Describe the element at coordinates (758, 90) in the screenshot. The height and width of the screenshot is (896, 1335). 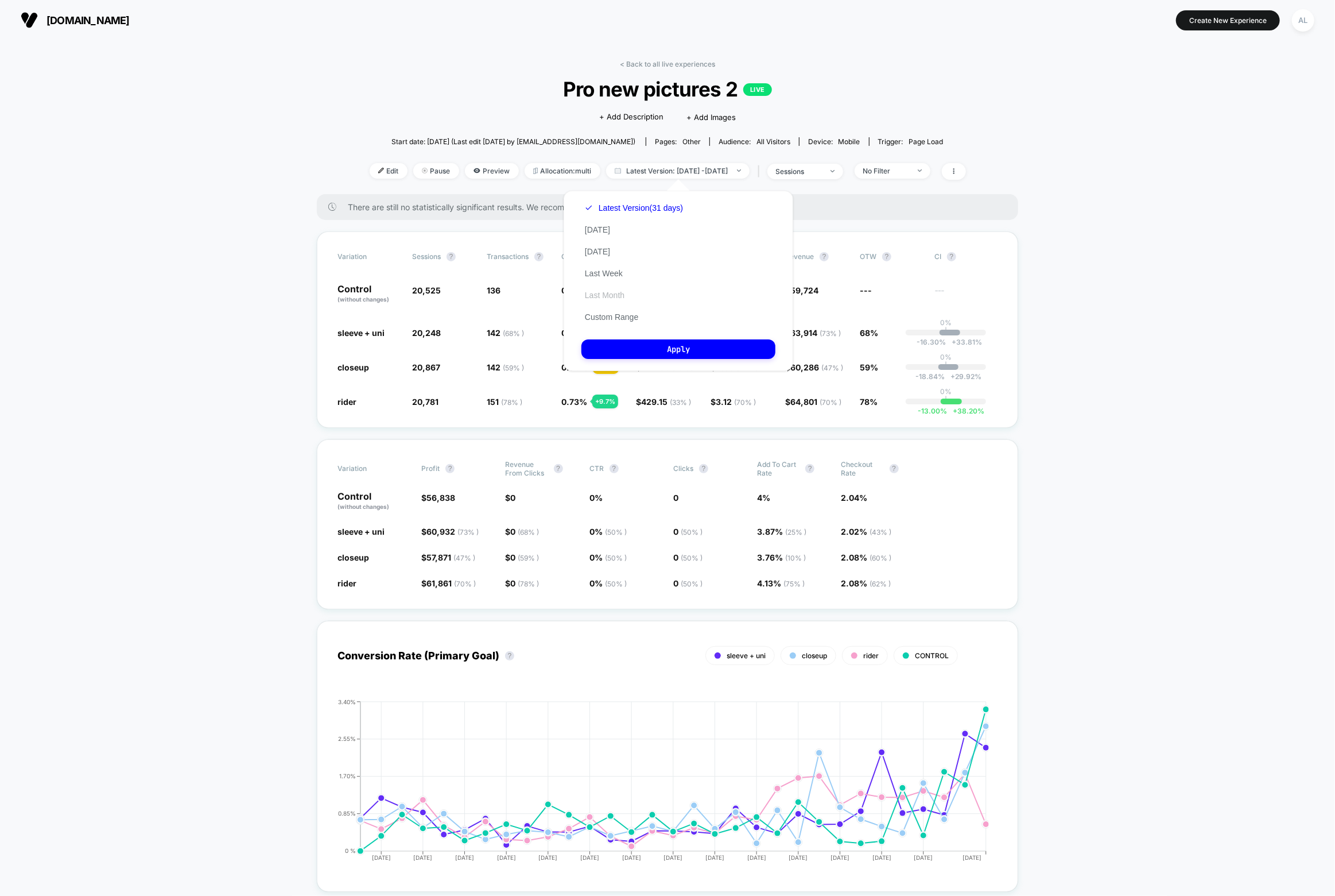
I see `p: LIVE` at that location.